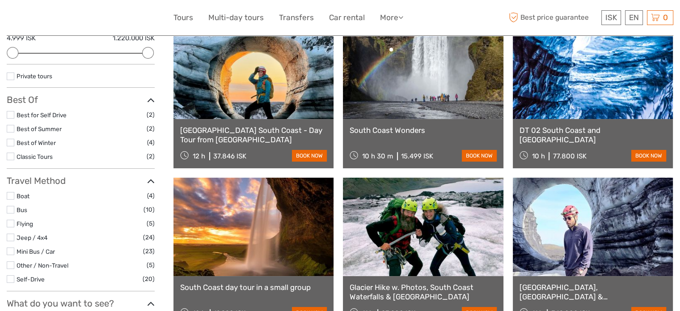 The width and height of the screenshot is (680, 311). Describe the element at coordinates (30, 279) in the screenshot. I see `a: Self-Drive` at that location.